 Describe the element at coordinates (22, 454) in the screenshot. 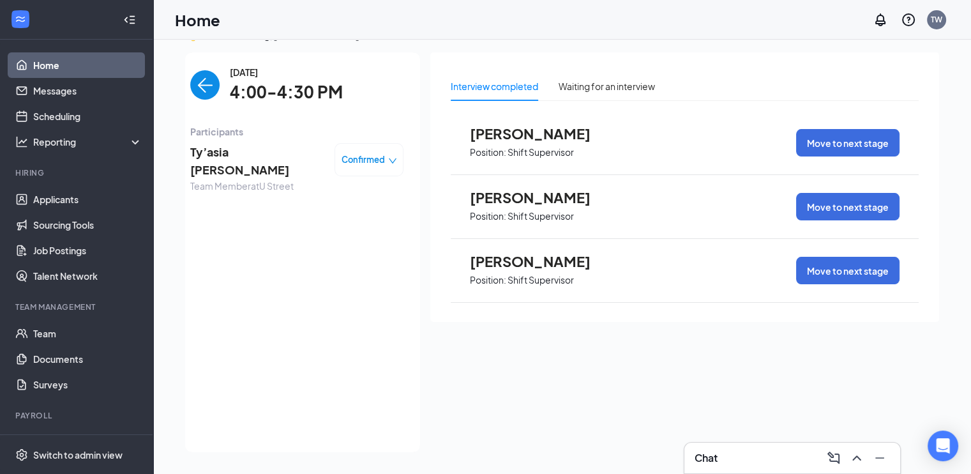

I see `svg: Settings` at that location.